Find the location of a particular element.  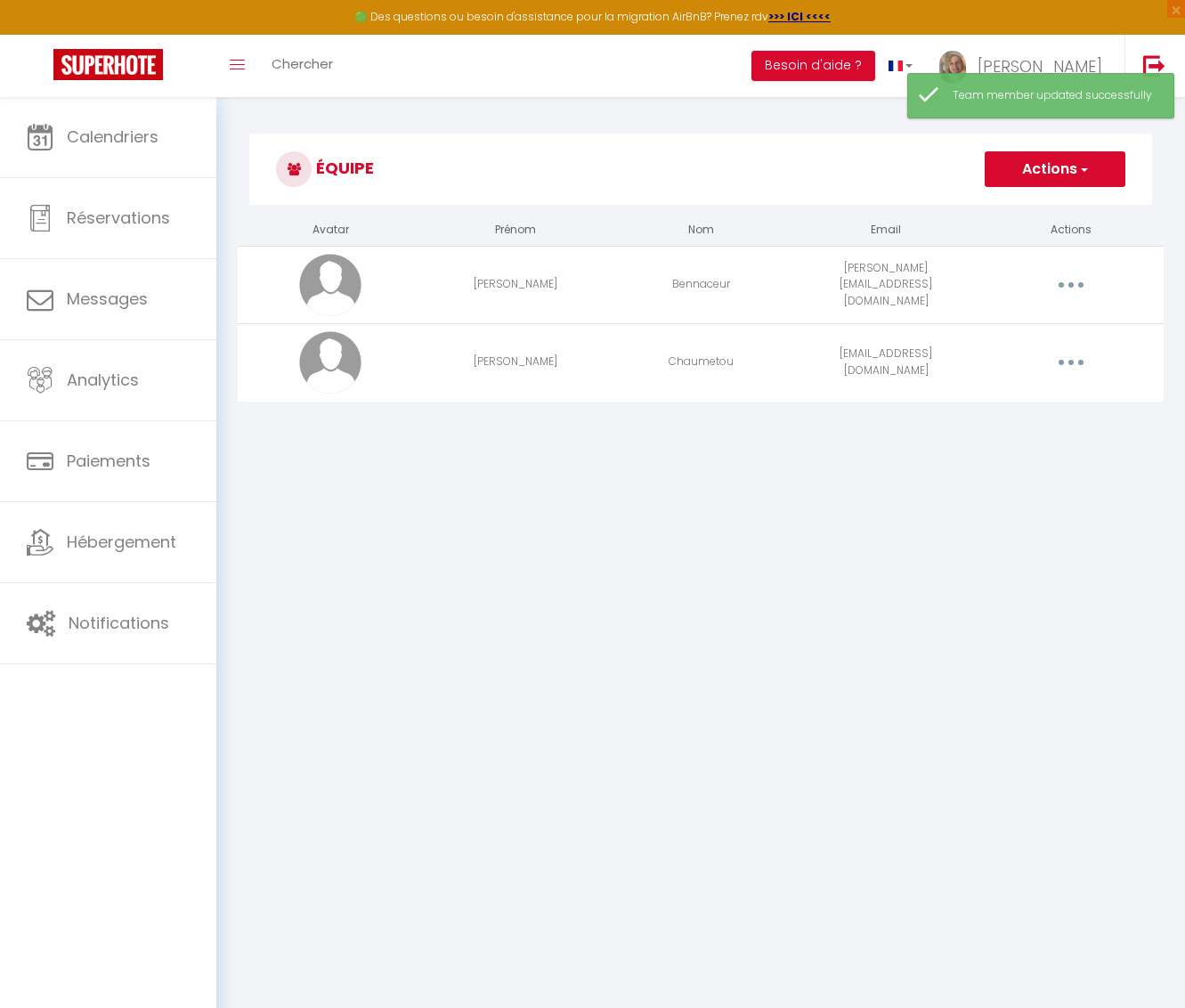

strong: >>> ICI <<<< is located at coordinates (800, 16).